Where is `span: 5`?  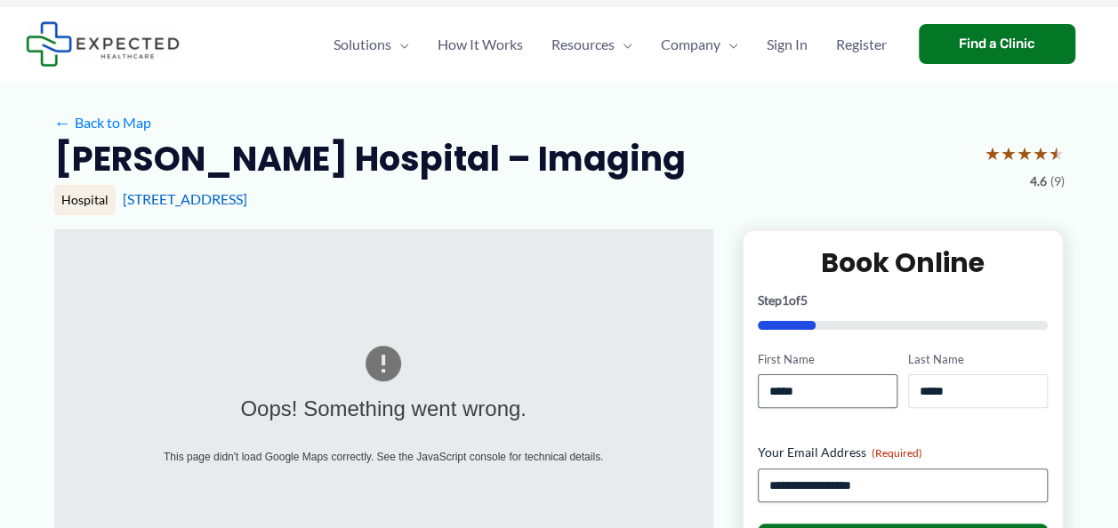
span: 5 is located at coordinates (804, 300).